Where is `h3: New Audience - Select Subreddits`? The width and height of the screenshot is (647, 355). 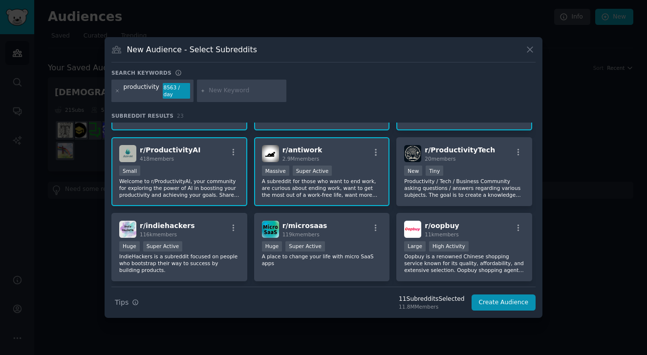 h3: New Audience - Select Subreddits is located at coordinates (192, 49).